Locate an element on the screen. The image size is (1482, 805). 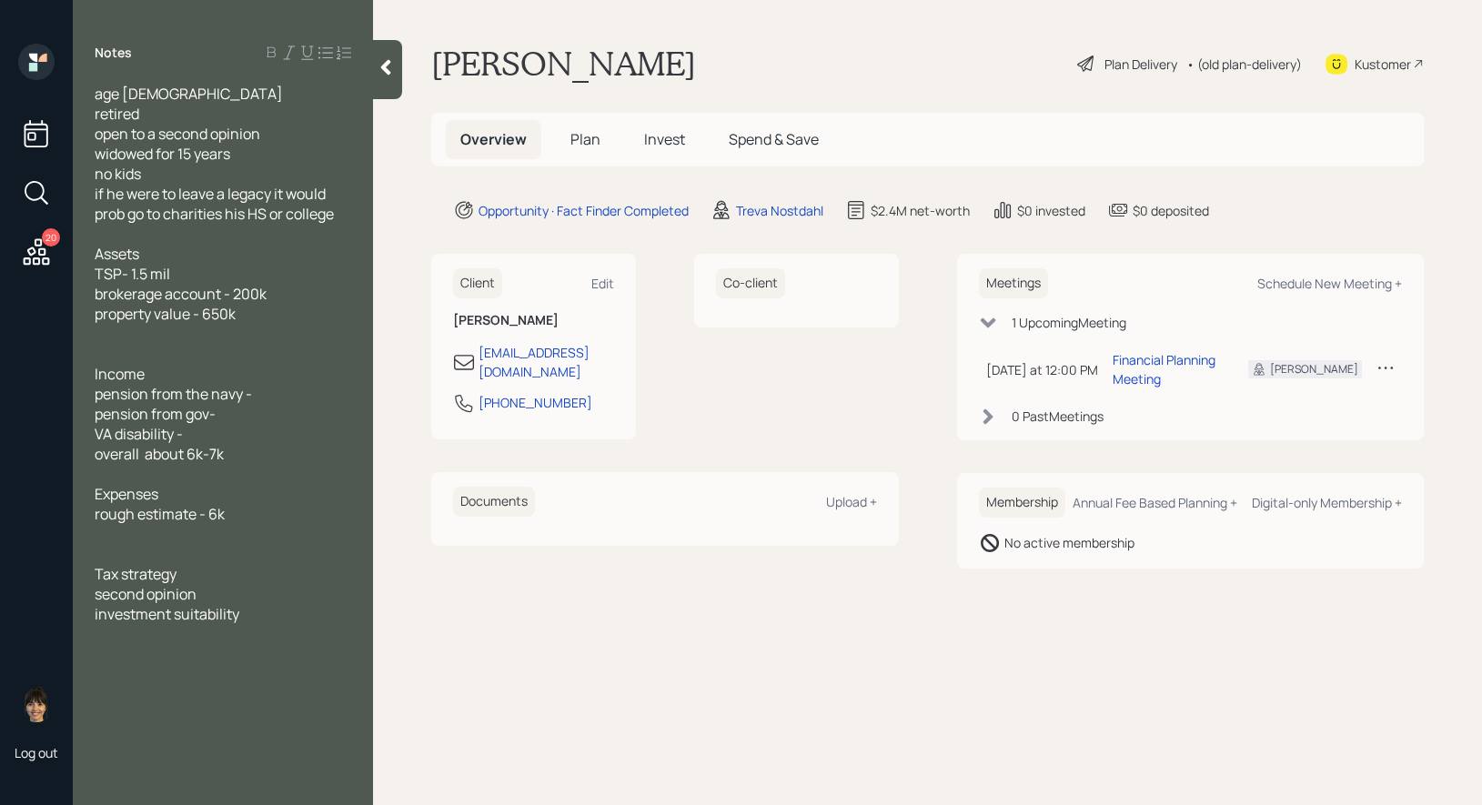
div: Edit is located at coordinates (602, 283).